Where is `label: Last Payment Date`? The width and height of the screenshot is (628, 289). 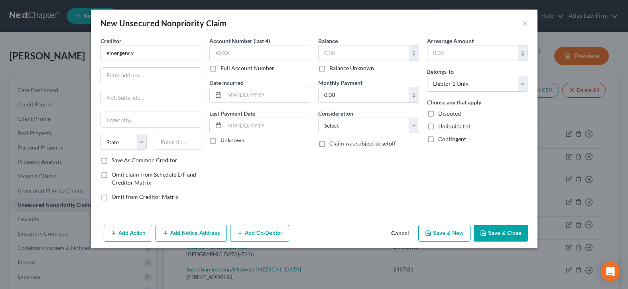 label: Last Payment Date is located at coordinates (232, 113).